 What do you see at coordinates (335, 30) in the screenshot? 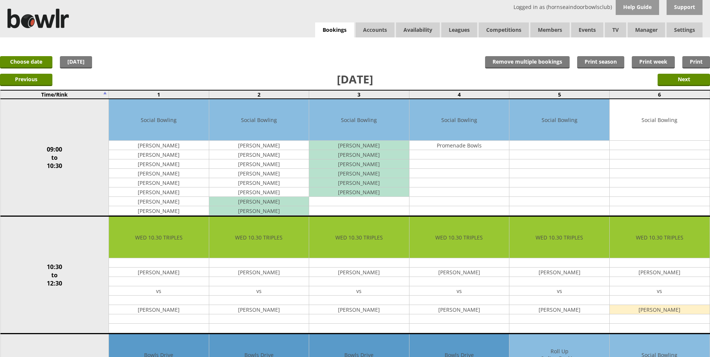
I see `a: Bookings` at bounding box center [335, 30].